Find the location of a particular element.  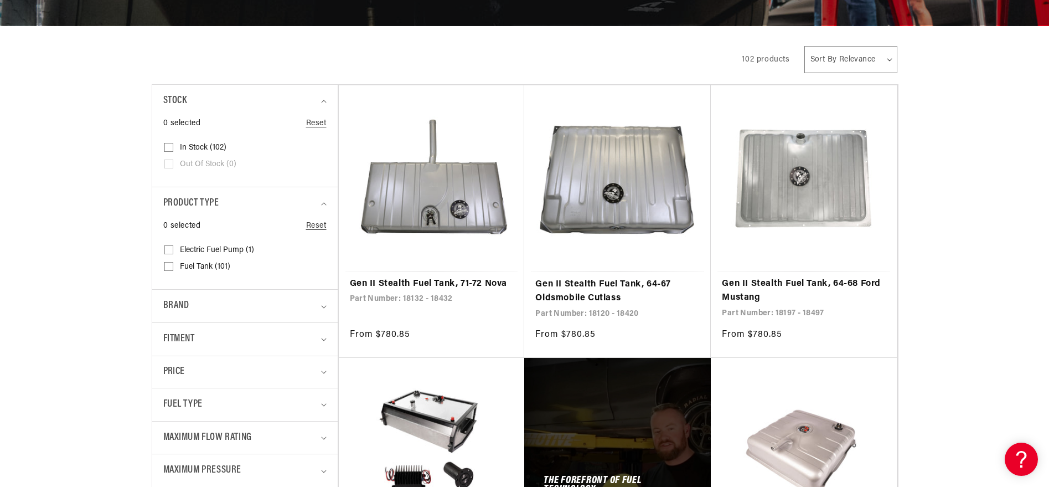

span: Maximum Pressure is located at coordinates (203, 470).